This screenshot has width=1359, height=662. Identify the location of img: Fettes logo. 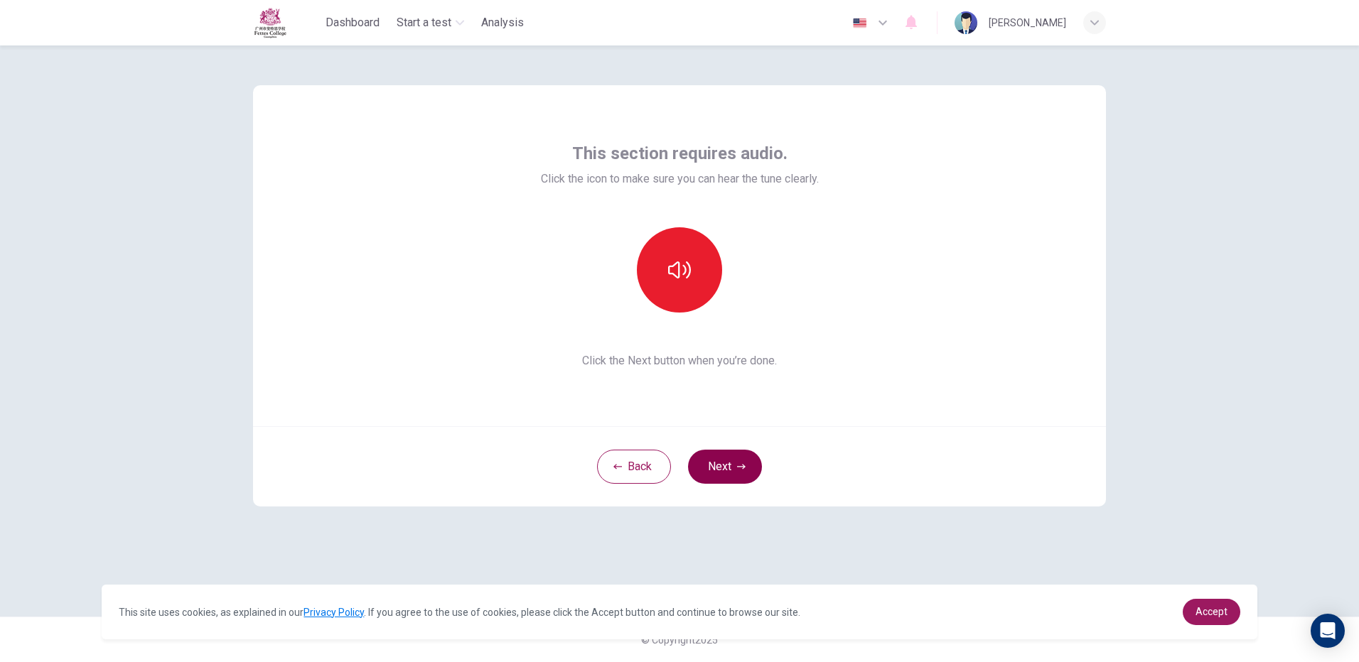
(270, 23).